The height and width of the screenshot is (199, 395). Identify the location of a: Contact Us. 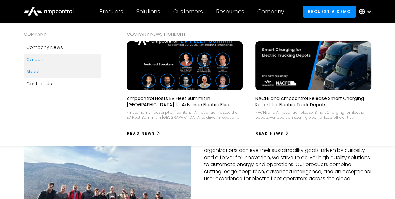
(63, 84).